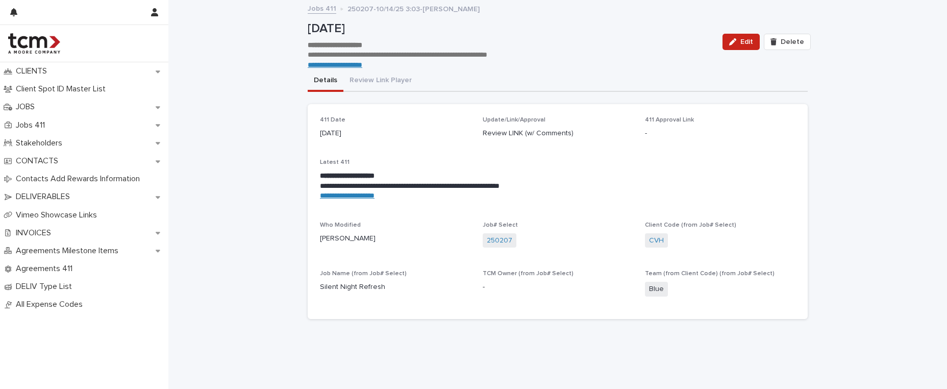 The height and width of the screenshot is (389, 947). I want to click on p: Agreements 411, so click(46, 268).